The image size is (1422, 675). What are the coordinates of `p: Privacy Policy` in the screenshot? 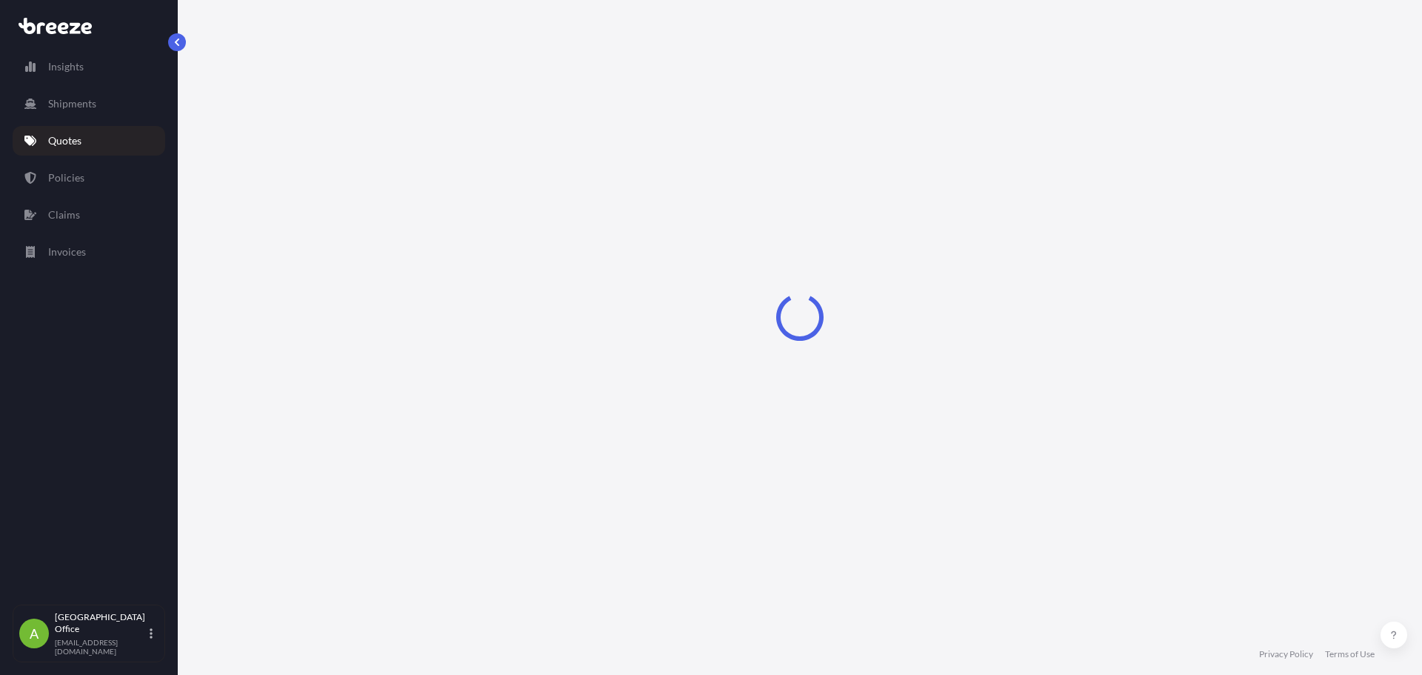 It's located at (1286, 654).